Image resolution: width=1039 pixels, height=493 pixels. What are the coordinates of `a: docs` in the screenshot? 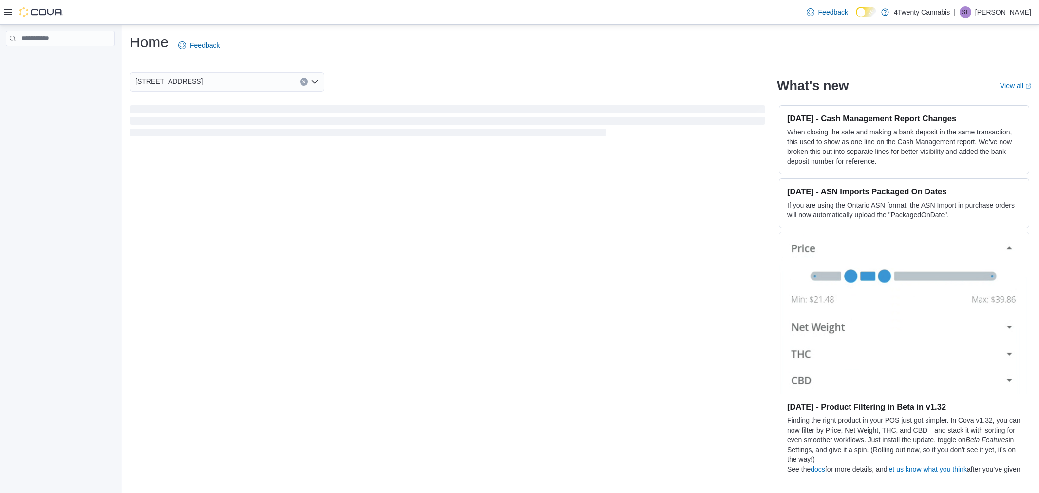 It's located at (818, 469).